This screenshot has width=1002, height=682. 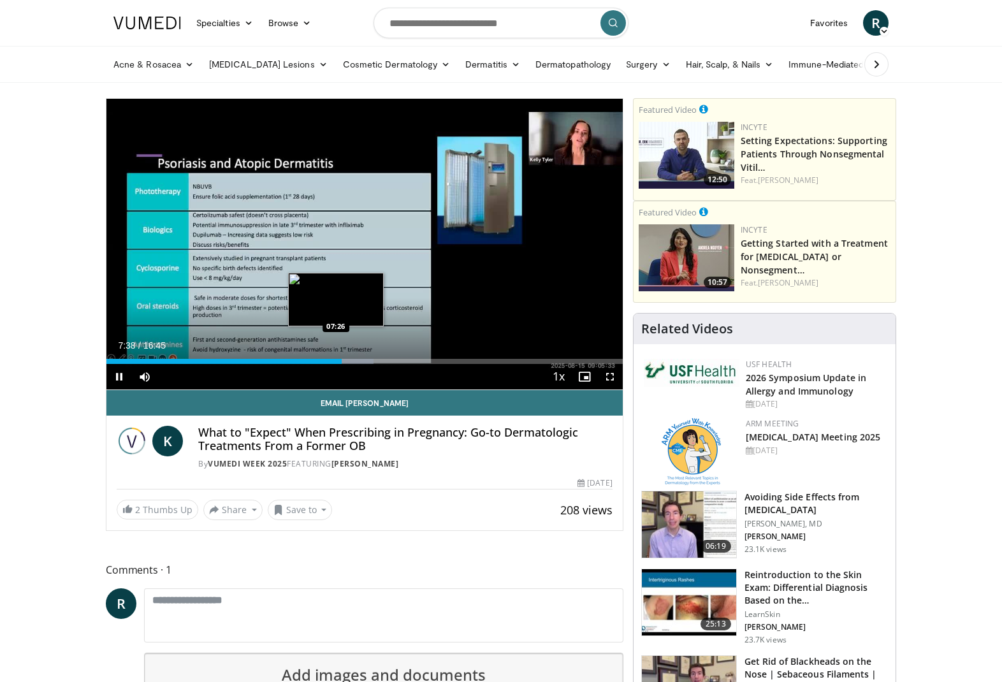 What do you see at coordinates (154, 64) in the screenshot?
I see `a: Acne & Rosacea` at bounding box center [154, 64].